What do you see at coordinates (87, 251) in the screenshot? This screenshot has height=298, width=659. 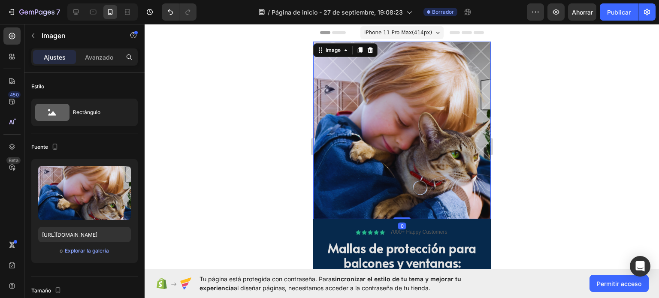 I see `font: Explorar la galería` at bounding box center [87, 251].